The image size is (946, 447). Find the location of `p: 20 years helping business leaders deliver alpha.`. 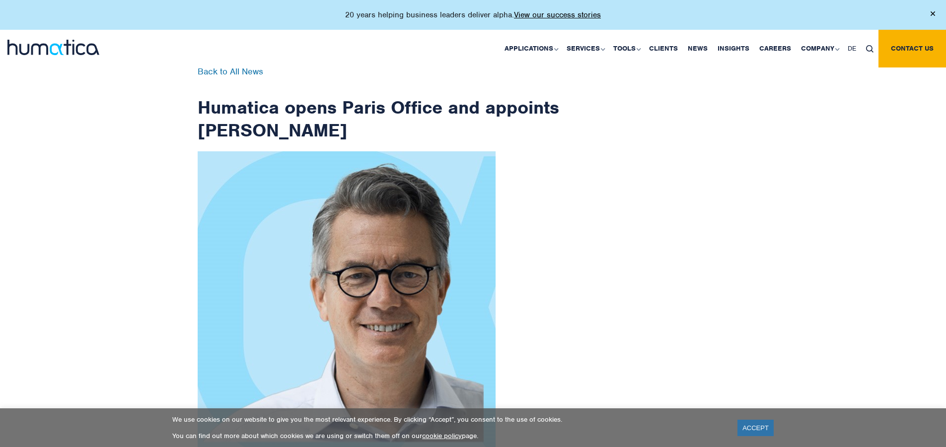

p: 20 years helping business leaders deliver alpha. is located at coordinates (473, 15).